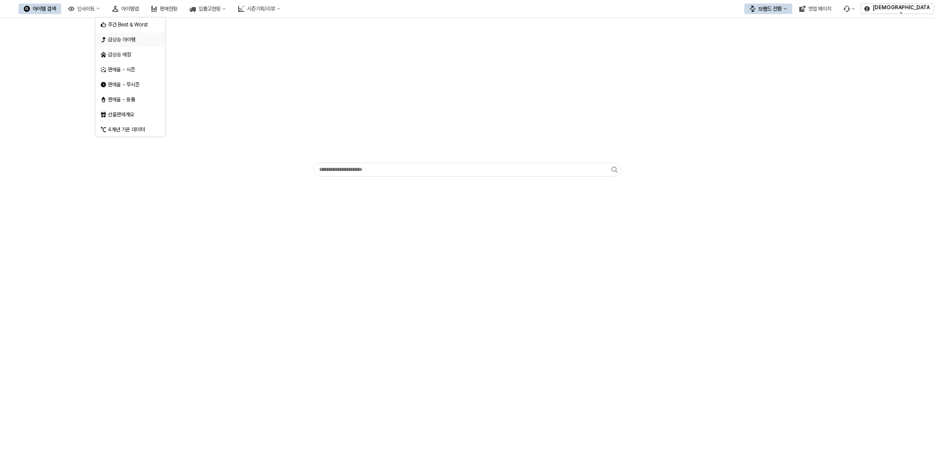 The width and height of the screenshot is (935, 467). What do you see at coordinates (815, 9) in the screenshot?
I see `button: 영업 페이지` at bounding box center [815, 9].